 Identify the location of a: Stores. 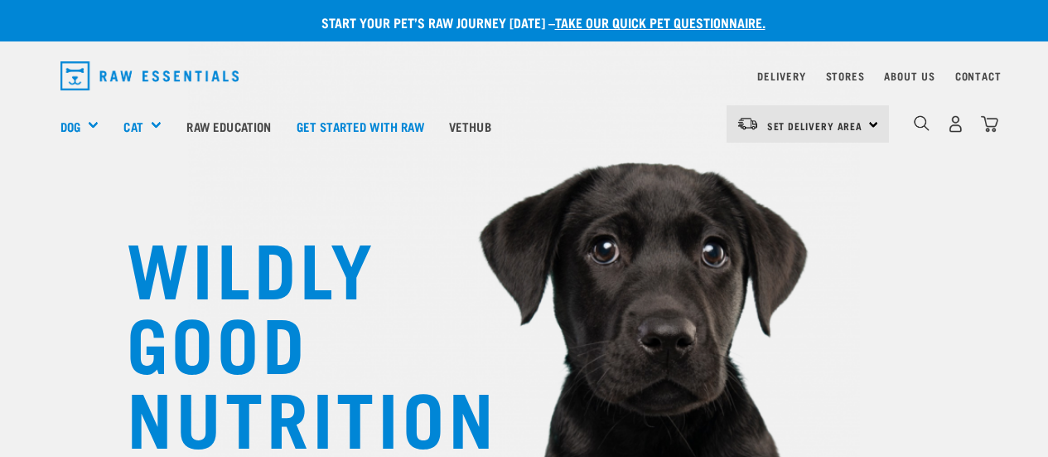
(845, 75).